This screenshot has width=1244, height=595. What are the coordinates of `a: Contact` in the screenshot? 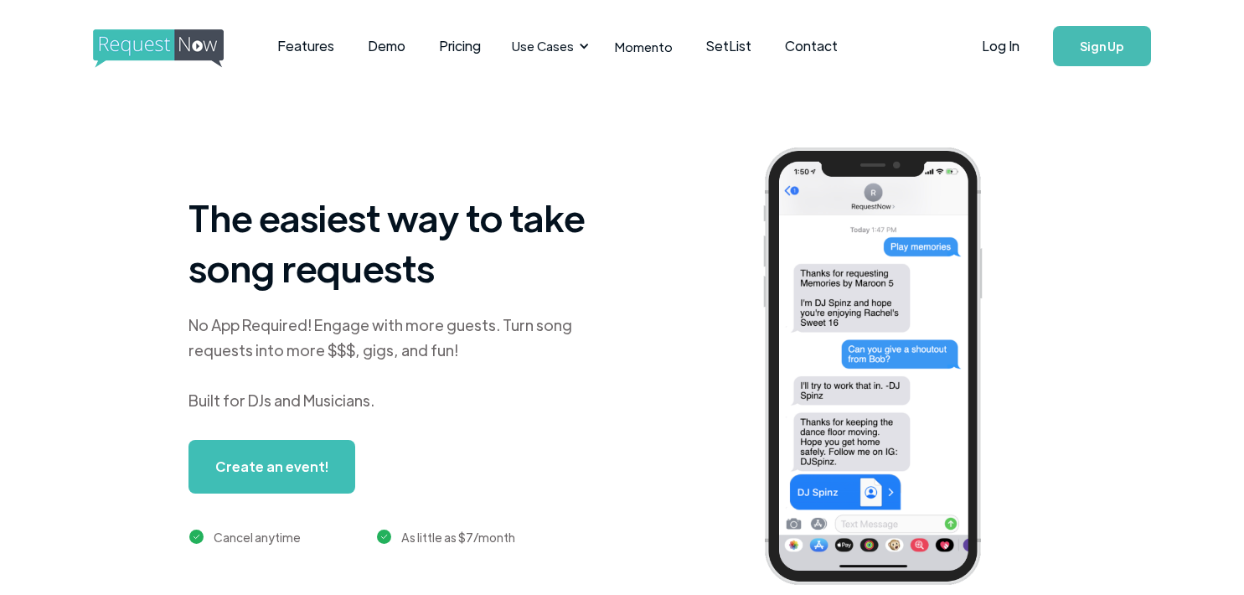 It's located at (811, 46).